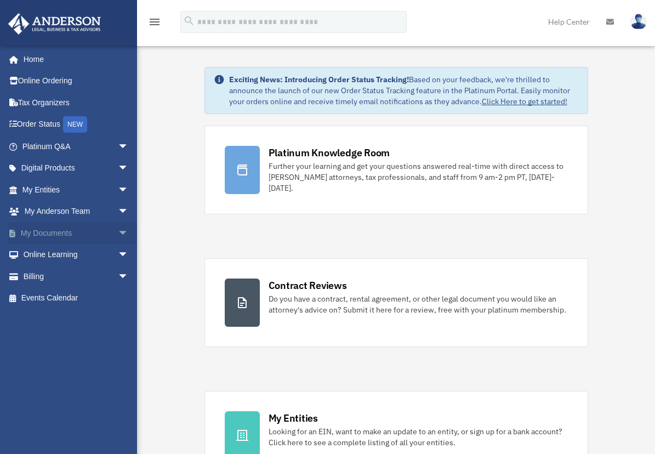 The width and height of the screenshot is (655, 454). Describe the element at coordinates (76, 146) in the screenshot. I see `a: Platinum Q&Aarrow_drop_down` at that location.